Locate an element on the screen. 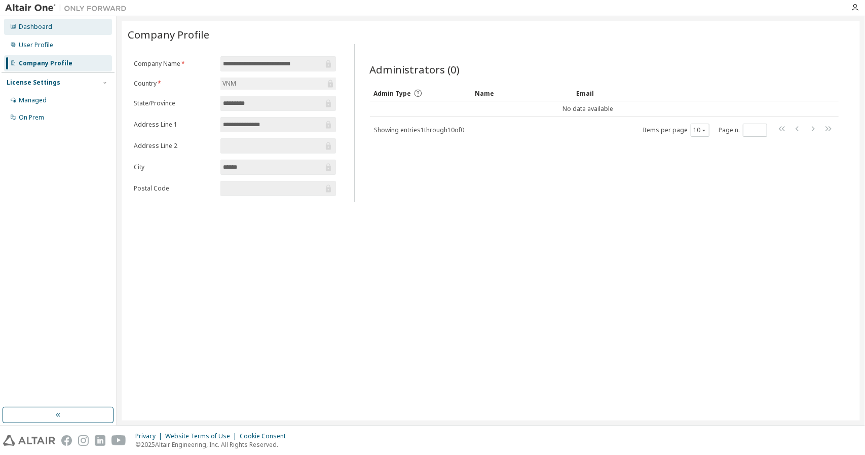 The image size is (865, 455). img: Altair One is located at coordinates (68, 8).